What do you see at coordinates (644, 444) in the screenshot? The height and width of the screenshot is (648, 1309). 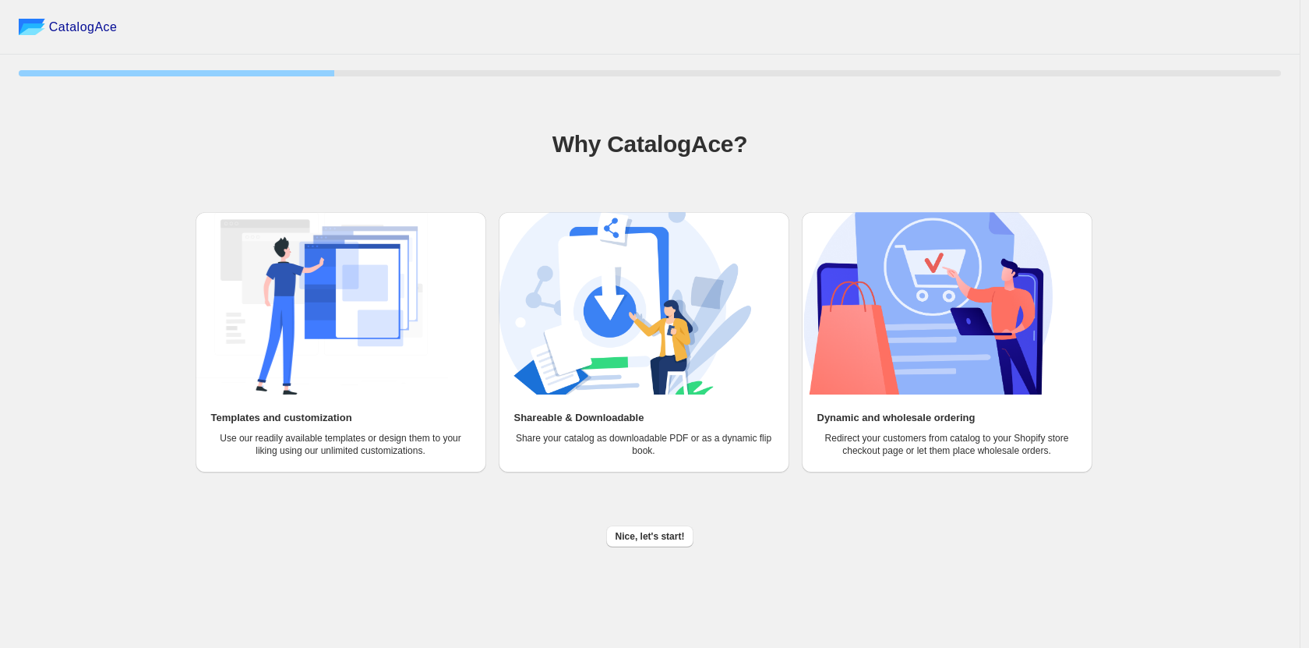 I see `p: Share your catalog as downloadable PDF or as a dynamic flip book.` at bounding box center [644, 444].